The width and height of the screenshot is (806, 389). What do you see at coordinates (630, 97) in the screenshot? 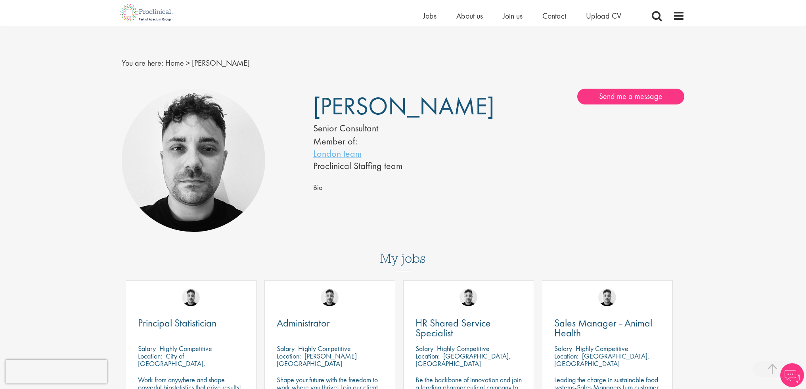
I see `a: Send me a message` at bounding box center [630, 97].